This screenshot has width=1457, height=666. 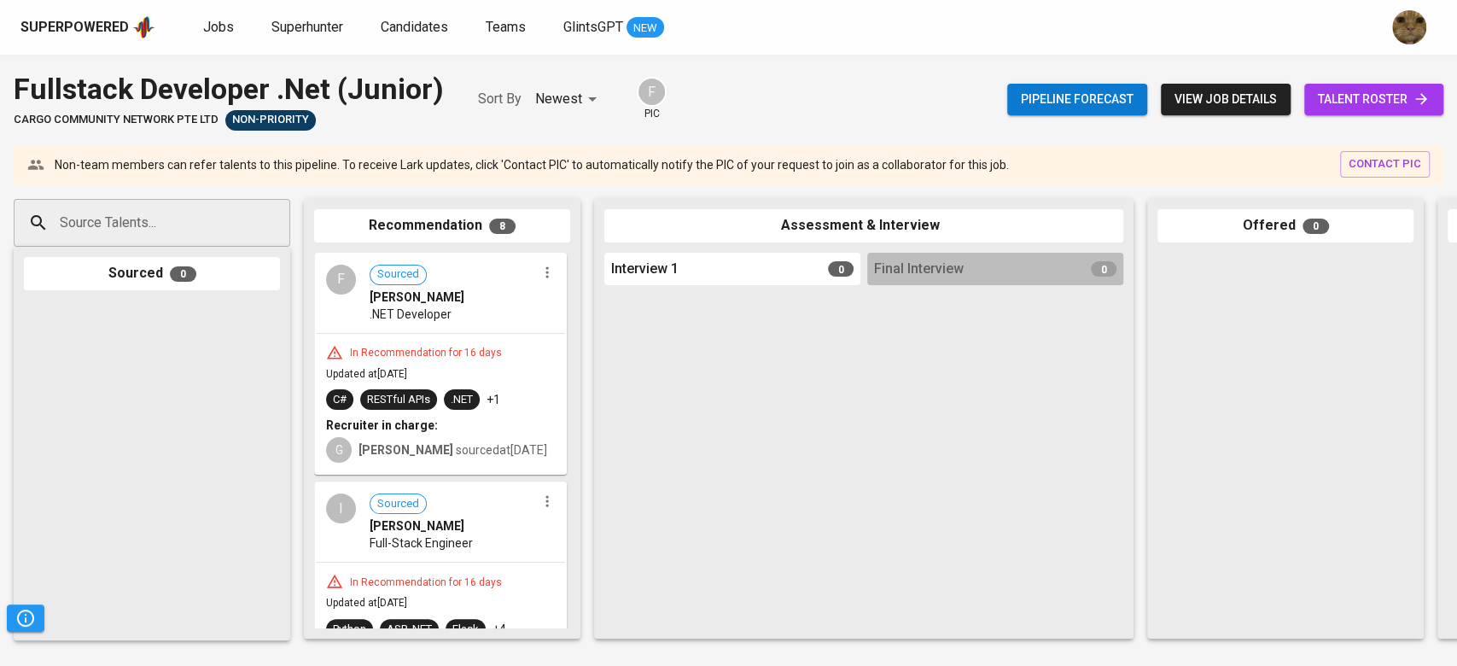 I want to click on span: Final Interview, so click(x=918, y=269).